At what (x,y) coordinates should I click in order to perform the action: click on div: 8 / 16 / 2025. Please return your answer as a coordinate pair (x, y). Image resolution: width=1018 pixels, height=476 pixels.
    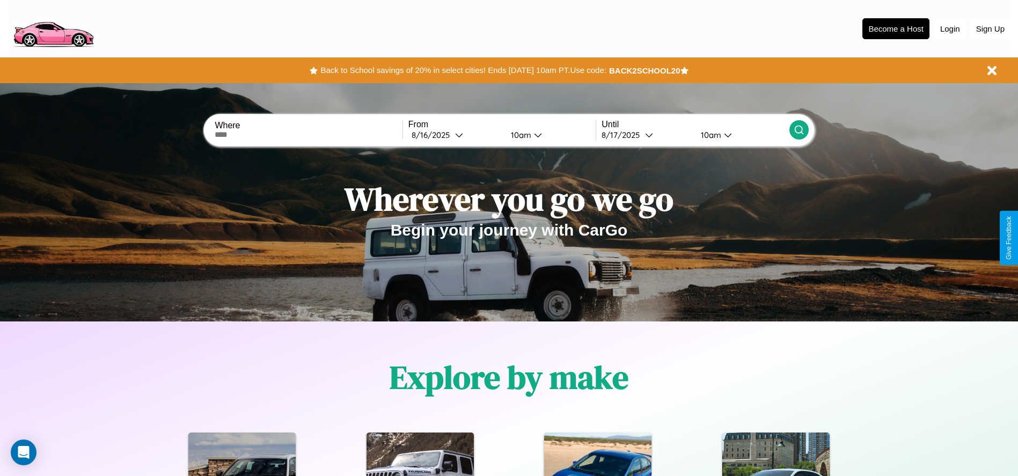
    Looking at the image, I should click on (433, 135).